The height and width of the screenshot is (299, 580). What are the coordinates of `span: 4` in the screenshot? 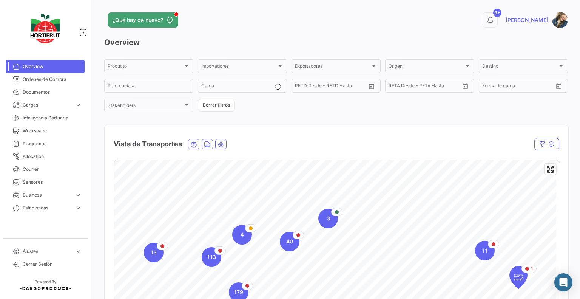 It's located at (242, 235).